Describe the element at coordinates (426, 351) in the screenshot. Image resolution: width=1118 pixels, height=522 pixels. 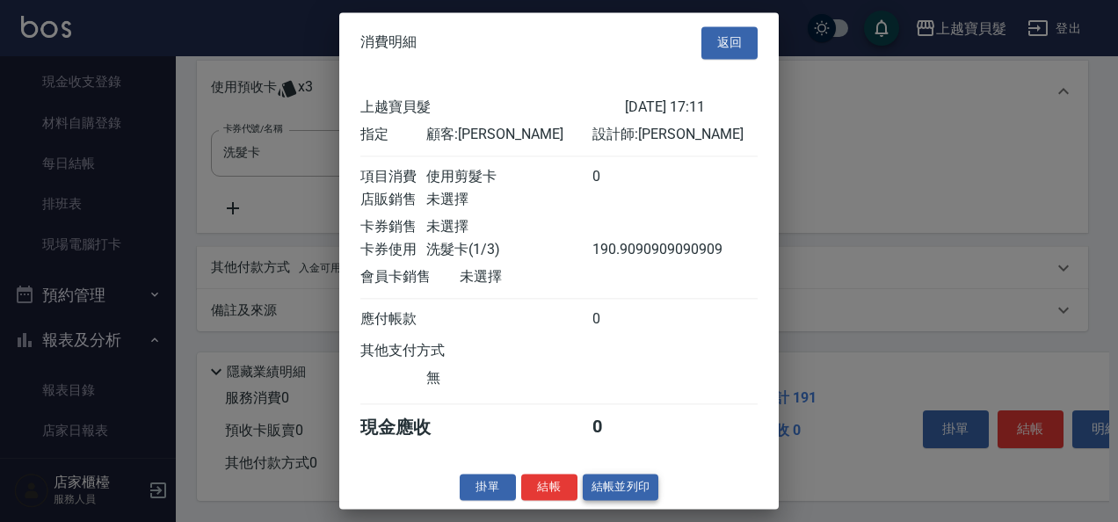
I see `div: 其他支付方式` at that location.